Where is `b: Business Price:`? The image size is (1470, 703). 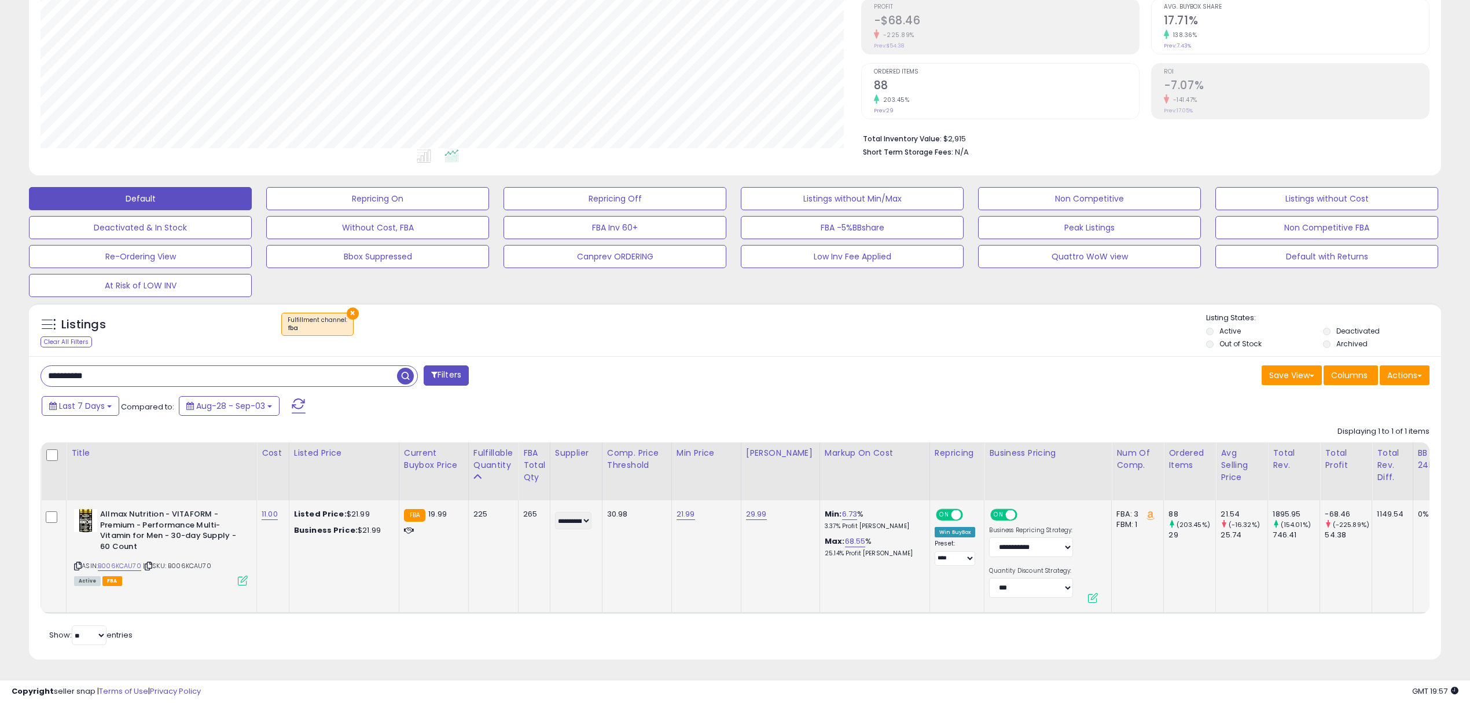 b: Business Price: is located at coordinates (326, 529).